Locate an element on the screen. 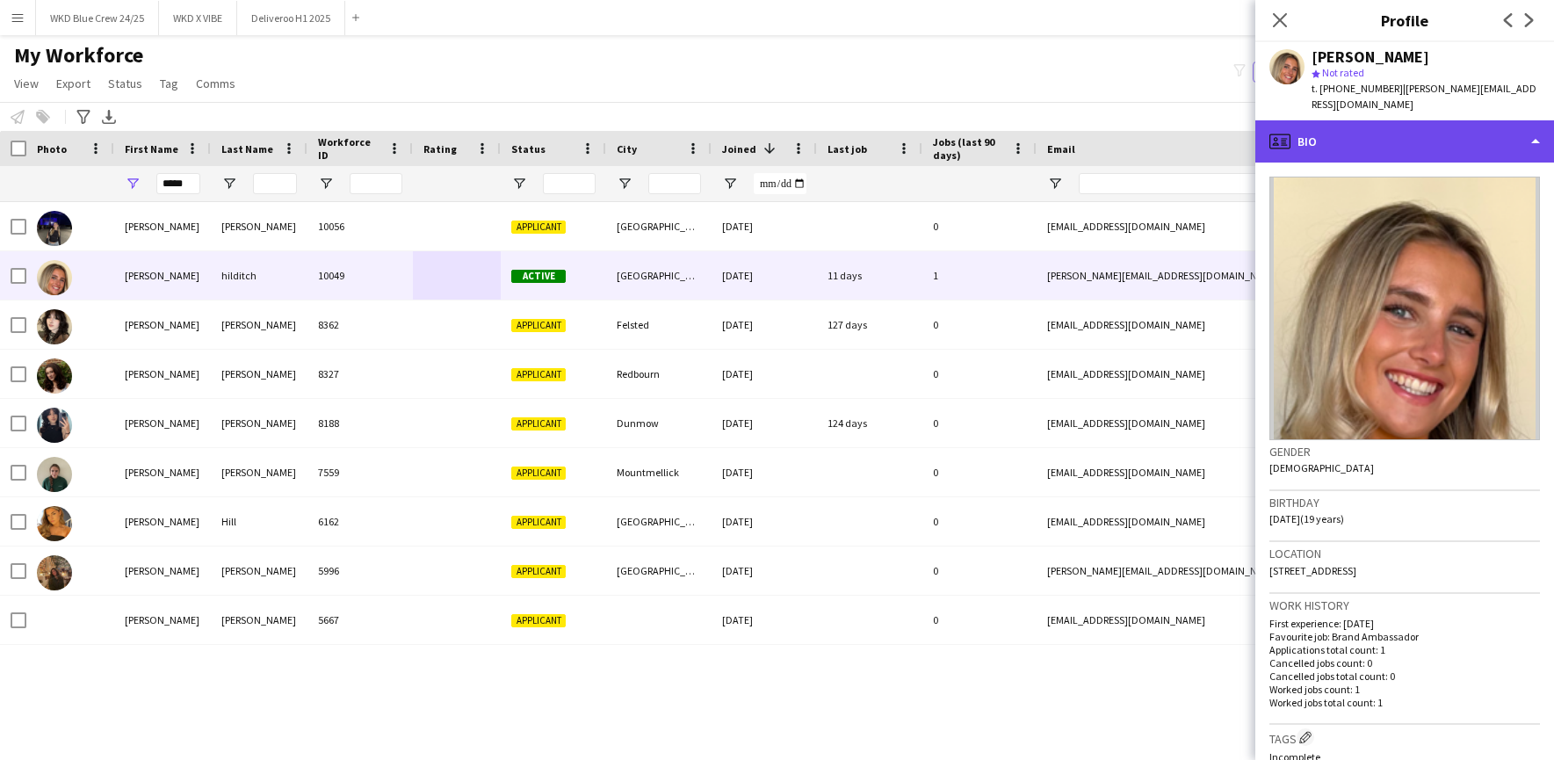  input: City Filter Input is located at coordinates (674, 184).